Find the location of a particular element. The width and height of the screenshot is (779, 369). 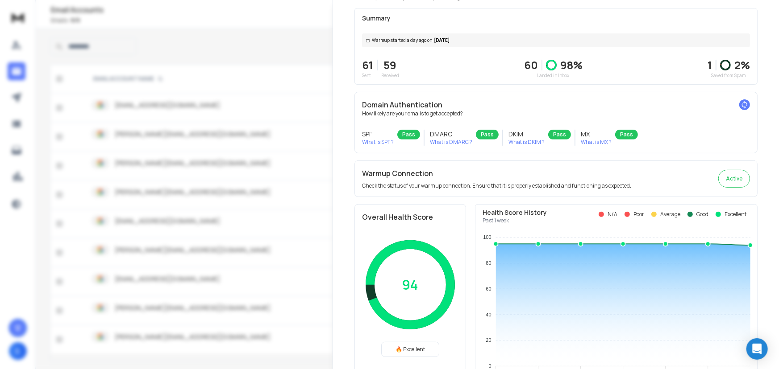

tspan: 0 is located at coordinates (489, 366).